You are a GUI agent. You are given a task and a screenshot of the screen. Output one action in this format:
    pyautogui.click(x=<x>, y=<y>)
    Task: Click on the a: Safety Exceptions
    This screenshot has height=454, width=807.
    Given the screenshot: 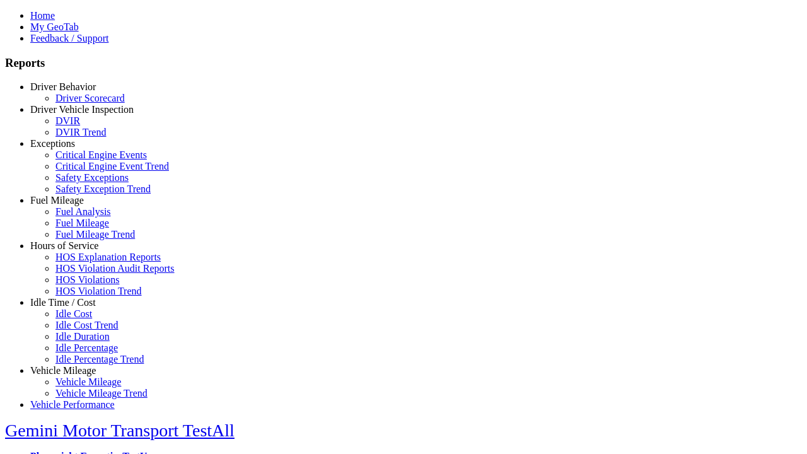 What is the action you would take?
    pyautogui.click(x=92, y=177)
    